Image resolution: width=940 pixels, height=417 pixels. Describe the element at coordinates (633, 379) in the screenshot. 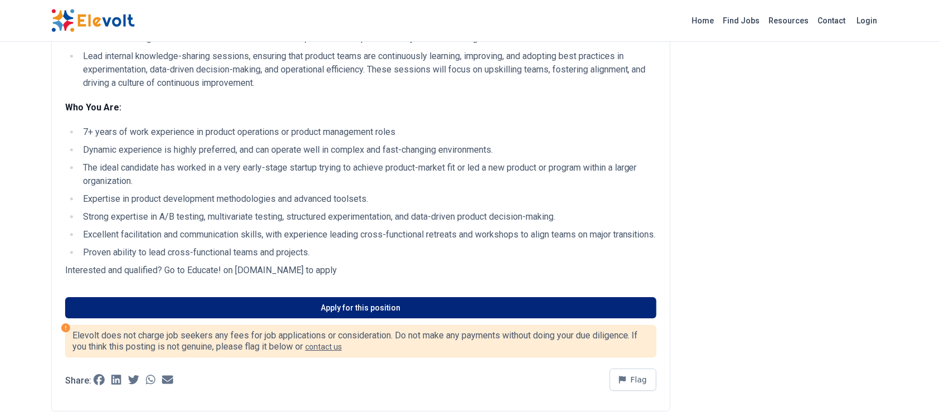

I see `button: Flag` at that location.